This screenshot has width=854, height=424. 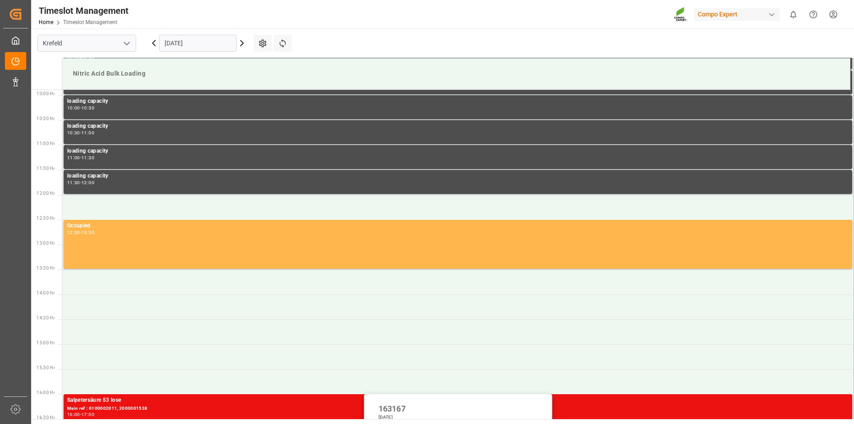 What do you see at coordinates (458, 400) in the screenshot?
I see `div: Salpetersäure 53 lose` at bounding box center [458, 400].